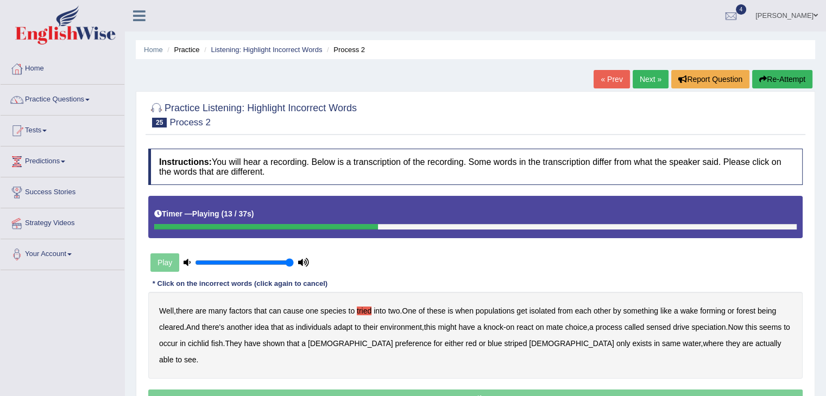 Image resolution: width=826 pixels, height=396 pixels. I want to click on span: 25, so click(159, 123).